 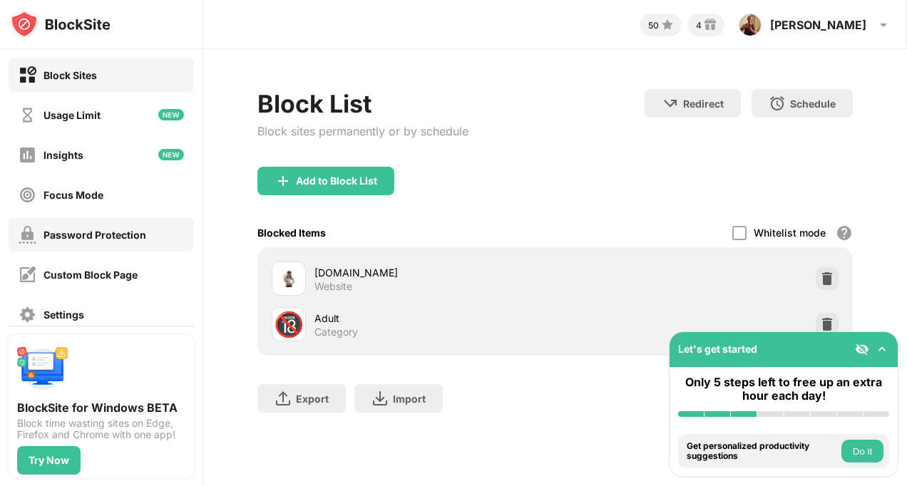 What do you see at coordinates (95, 235) in the screenshot?
I see `div: Password Protection` at bounding box center [95, 235].